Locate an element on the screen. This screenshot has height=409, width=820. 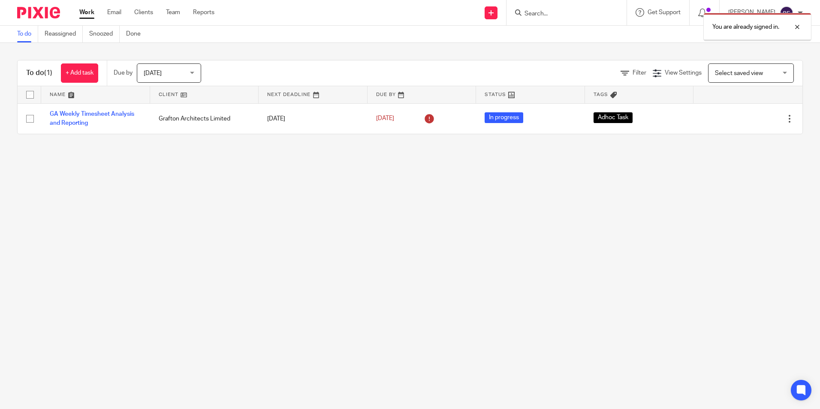
span: Select saved view is located at coordinates (739, 73).